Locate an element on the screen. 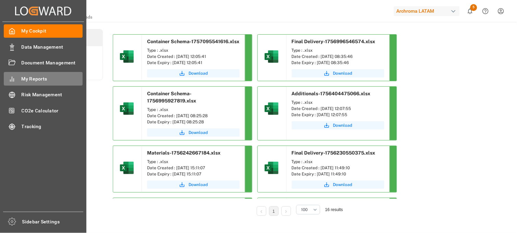  button: show 5 new notifications is located at coordinates (470, 11).